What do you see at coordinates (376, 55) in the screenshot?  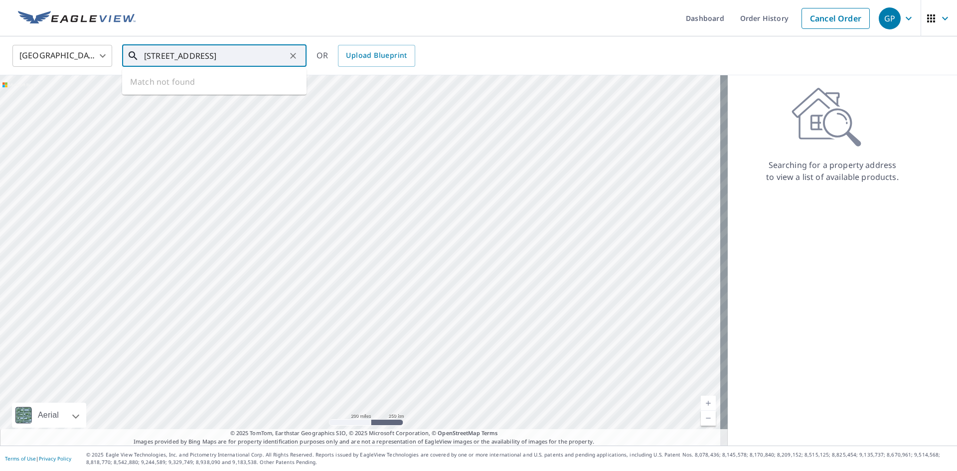 I see `span: Upload Blueprint` at bounding box center [376, 55].